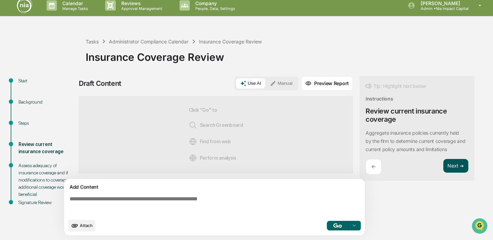 The height and width of the screenshot is (240, 493). What do you see at coordinates (100, 84) in the screenshot?
I see `div: Draft Content` at bounding box center [100, 84].